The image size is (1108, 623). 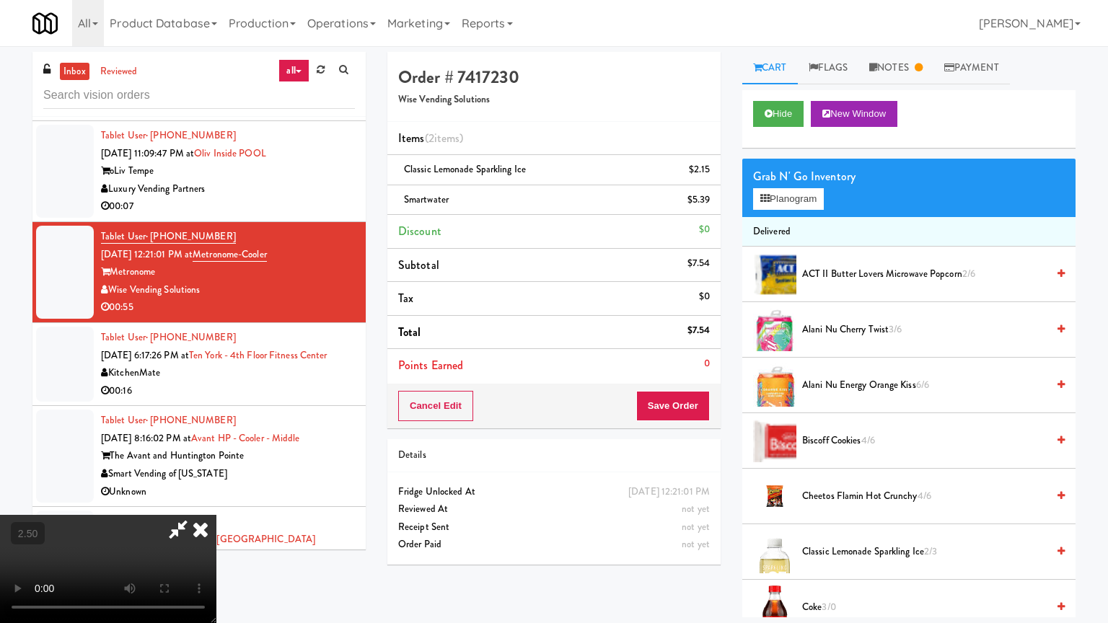 What do you see at coordinates (969, 273) in the screenshot?
I see `span: 2/6` at bounding box center [969, 273].